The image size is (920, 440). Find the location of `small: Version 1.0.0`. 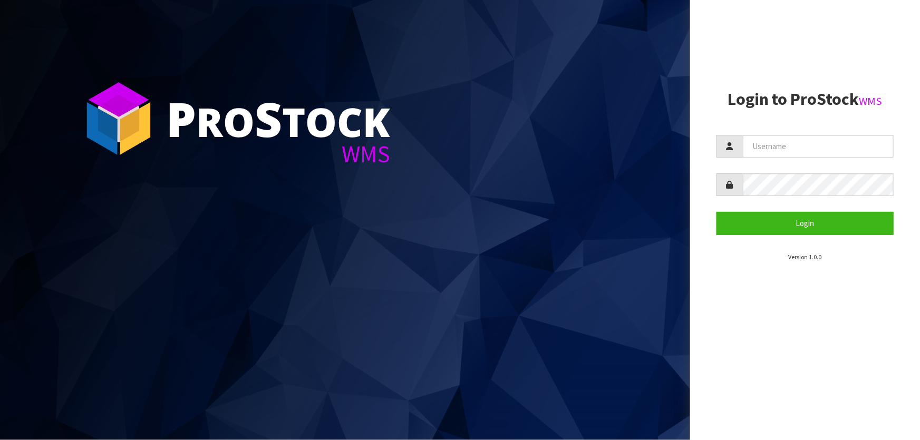

small: Version 1.0.0 is located at coordinates (805, 257).